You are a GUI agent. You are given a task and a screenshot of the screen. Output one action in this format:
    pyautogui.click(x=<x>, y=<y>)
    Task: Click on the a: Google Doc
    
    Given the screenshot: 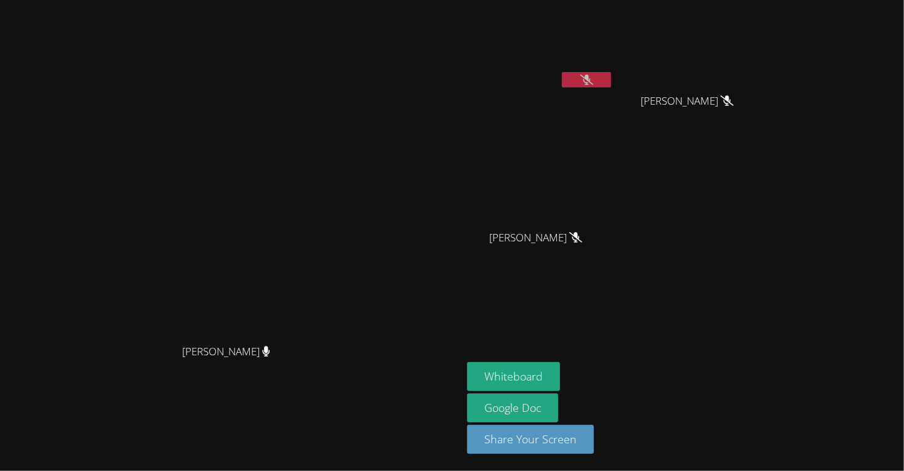 What is the action you would take?
    pyautogui.click(x=513, y=407)
    